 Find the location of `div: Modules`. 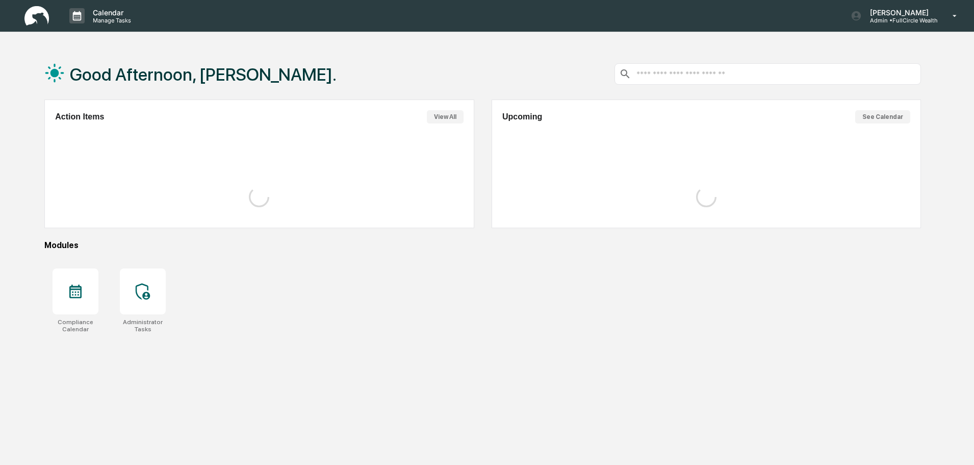

div: Modules is located at coordinates (483, 245).